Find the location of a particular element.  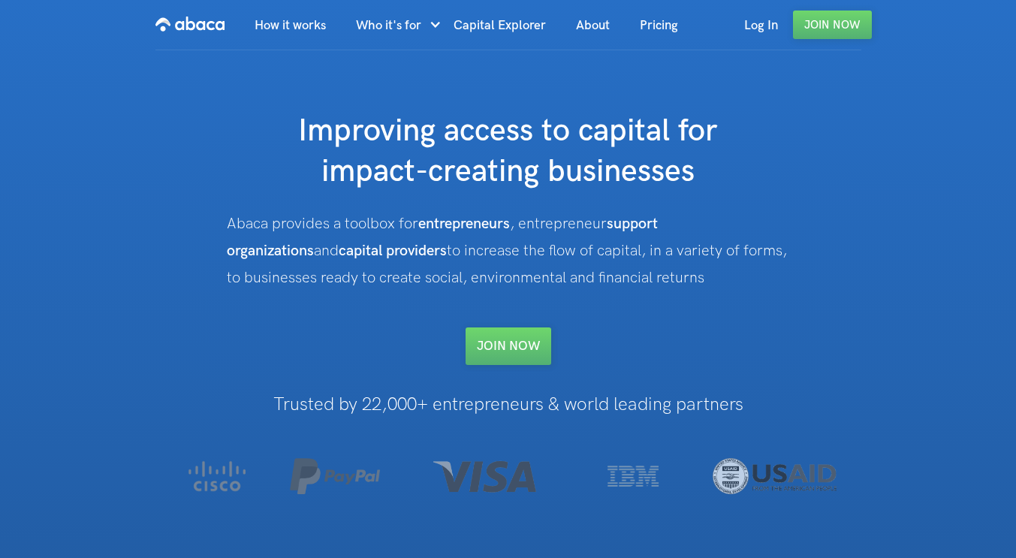

h1: Improving access to capital for impact-creating businesses is located at coordinates (508, 152).